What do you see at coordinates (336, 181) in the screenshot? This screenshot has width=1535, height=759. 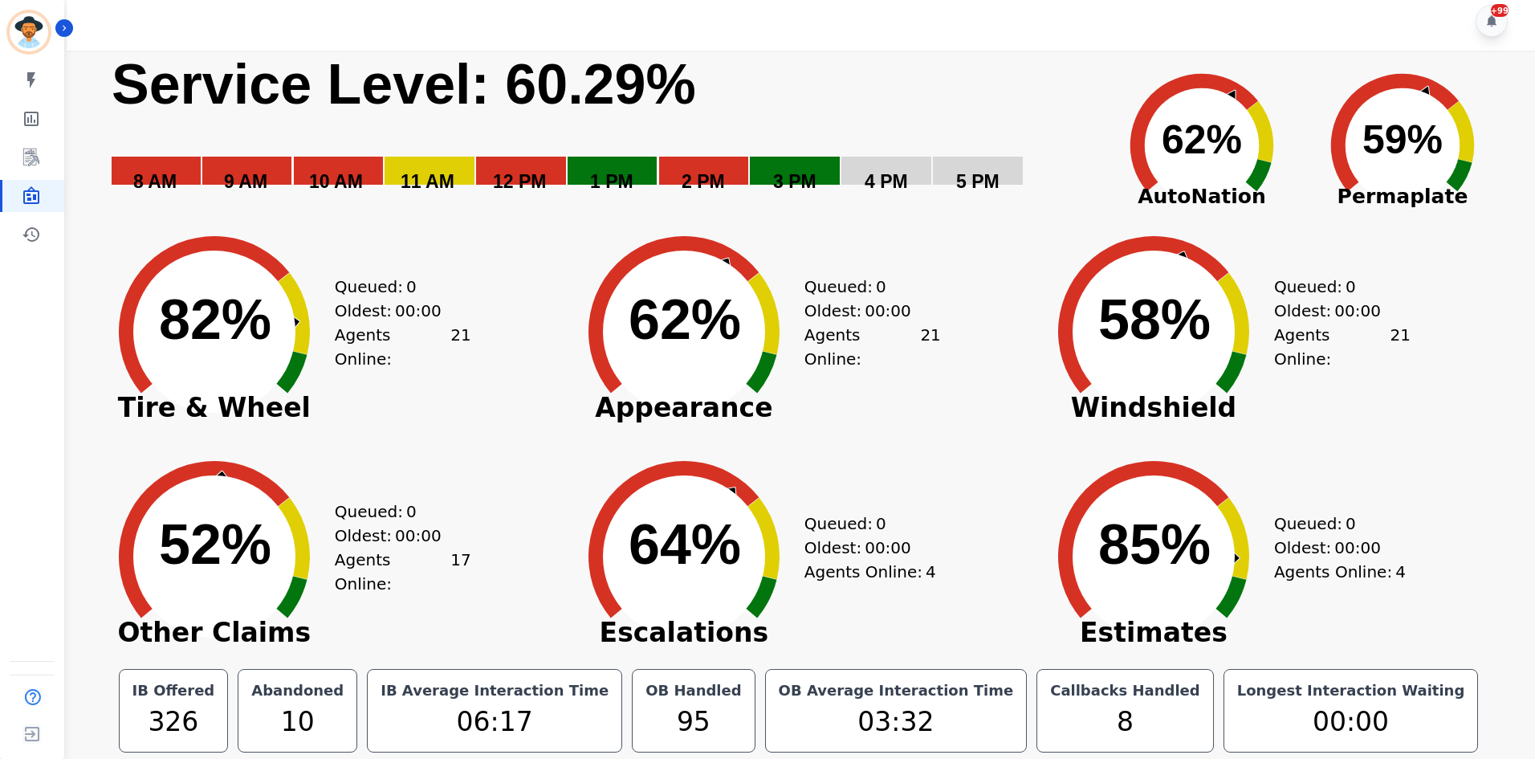 I see `text: 10 AM` at bounding box center [336, 181].